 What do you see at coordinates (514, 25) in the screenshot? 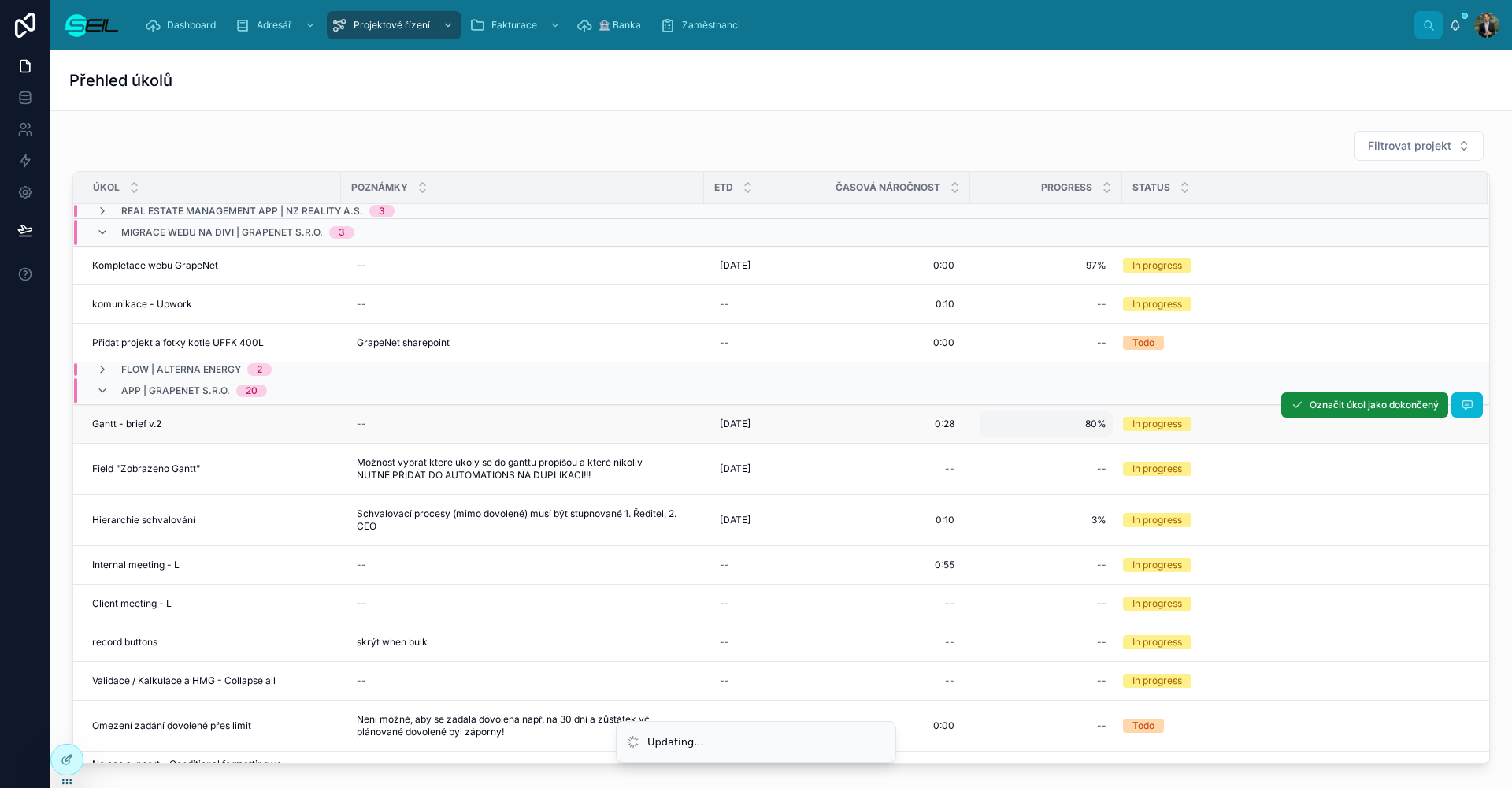
I see `span: Fakturace` at bounding box center [514, 25].